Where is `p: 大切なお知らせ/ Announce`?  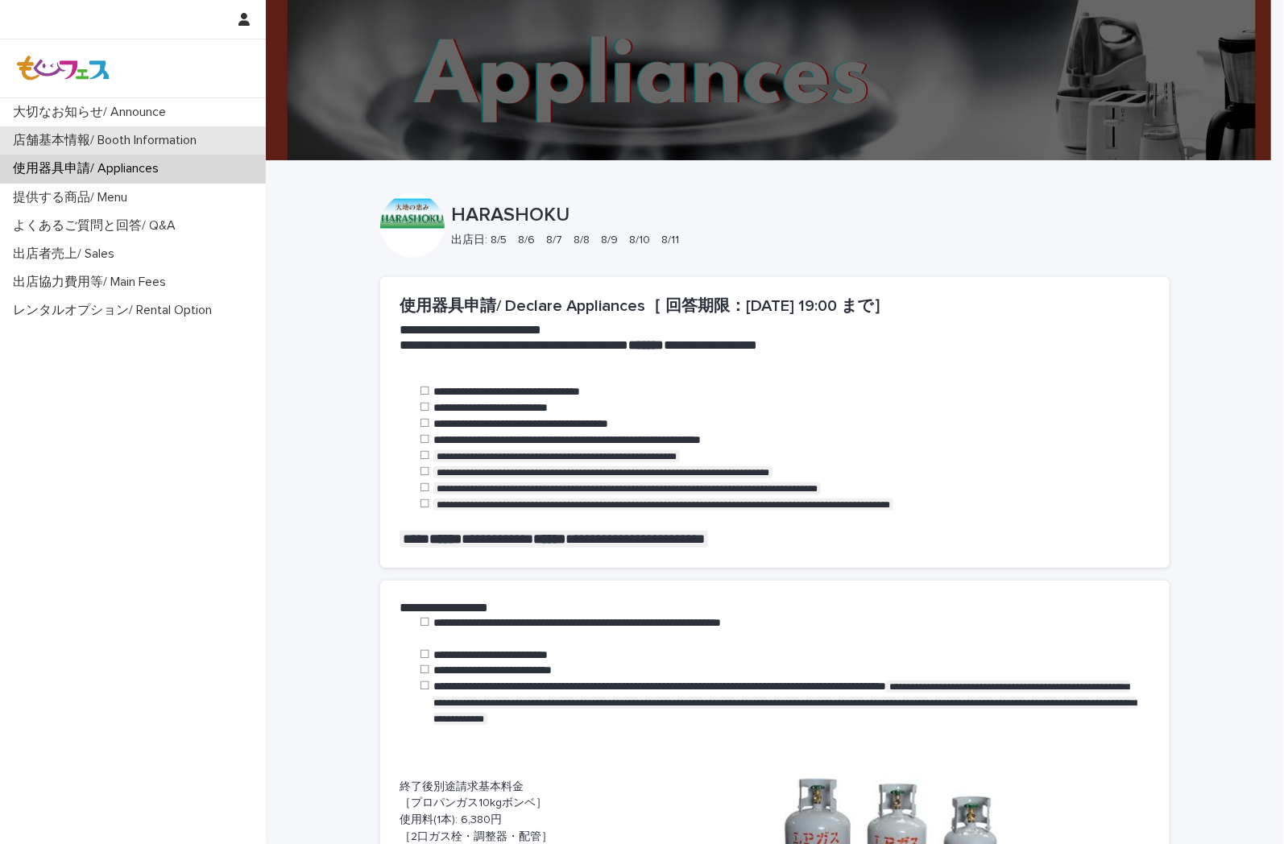 p: 大切なお知らせ/ Announce is located at coordinates (93, 112).